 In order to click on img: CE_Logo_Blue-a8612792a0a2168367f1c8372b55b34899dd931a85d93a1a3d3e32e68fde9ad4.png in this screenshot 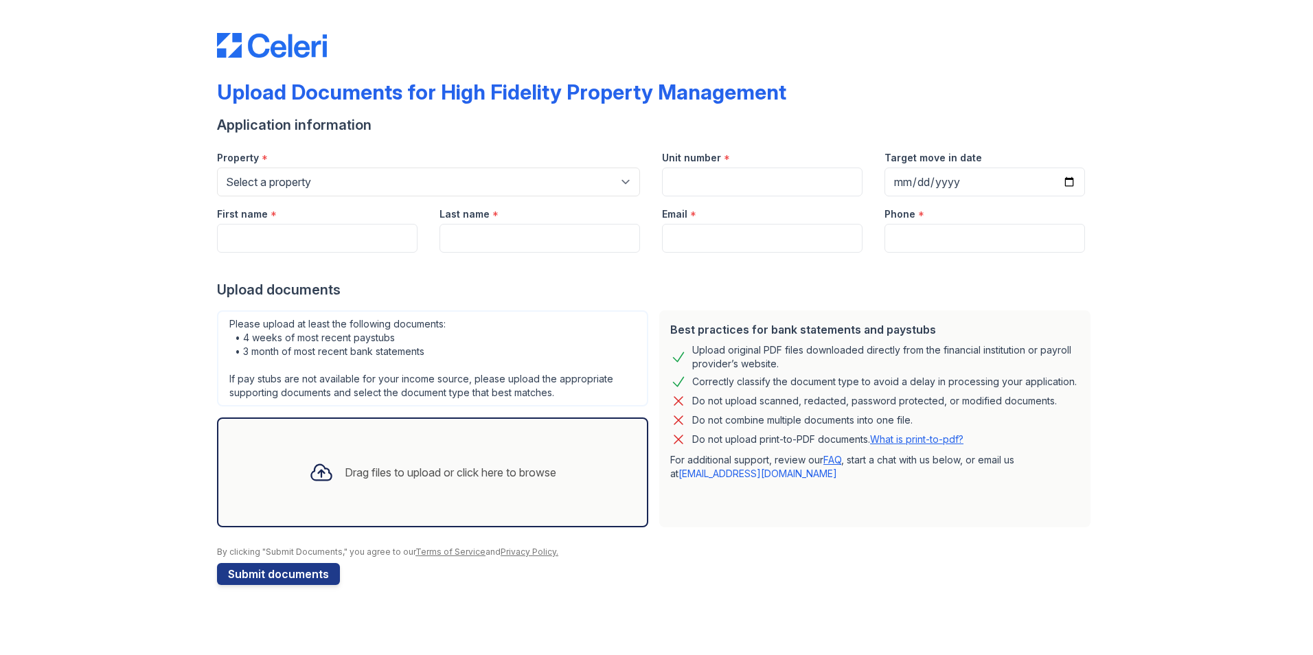, I will do `click(272, 45)`.